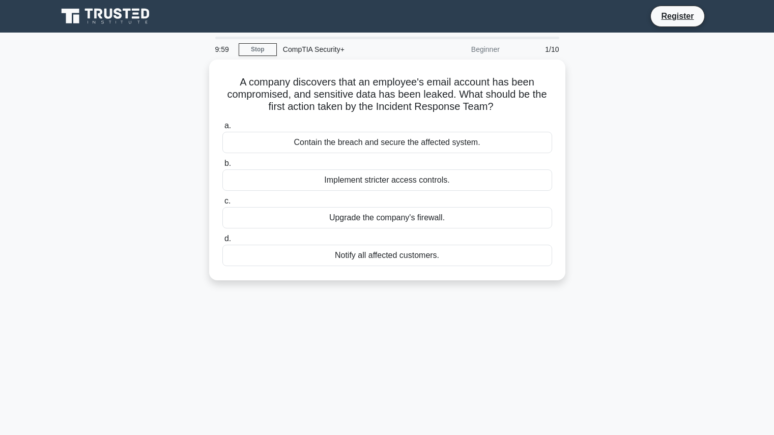  Describe the element at coordinates (387, 143) in the screenshot. I see `div: Contain the breach and secure the affected system.` at that location.